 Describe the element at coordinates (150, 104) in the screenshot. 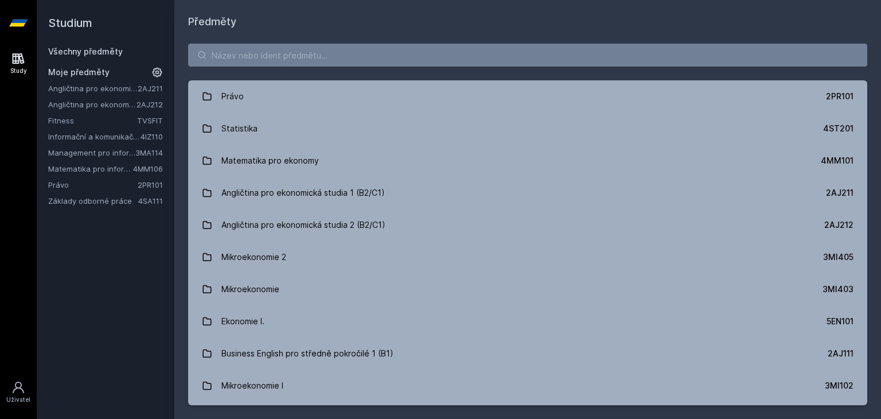

I see `a: 2AJ212` at that location.